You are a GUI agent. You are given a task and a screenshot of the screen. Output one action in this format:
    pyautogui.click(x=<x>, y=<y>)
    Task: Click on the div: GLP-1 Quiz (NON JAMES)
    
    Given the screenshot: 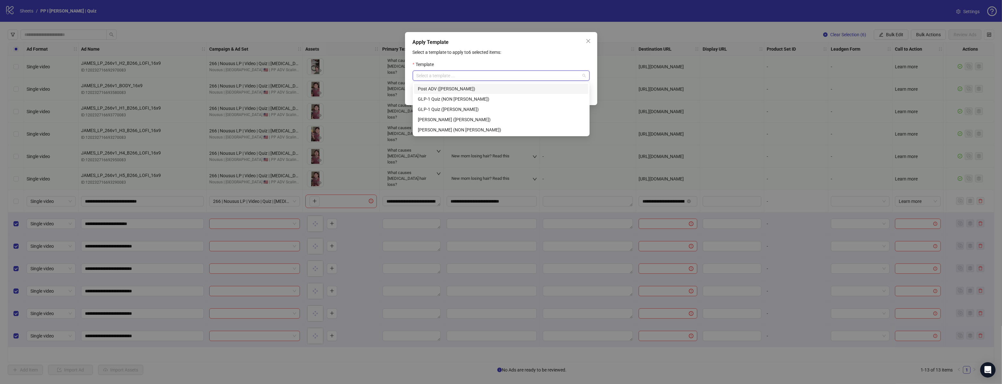 What is the action you would take?
    pyautogui.click(x=501, y=99)
    